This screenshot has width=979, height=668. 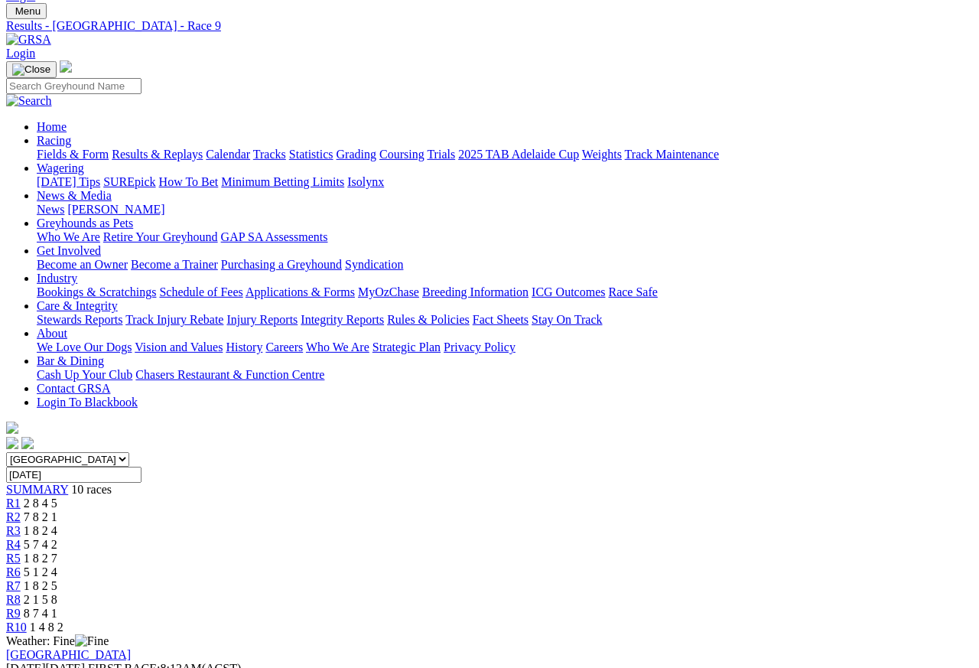 What do you see at coordinates (500, 319) in the screenshot?
I see `a: Fact Sheets` at bounding box center [500, 319].